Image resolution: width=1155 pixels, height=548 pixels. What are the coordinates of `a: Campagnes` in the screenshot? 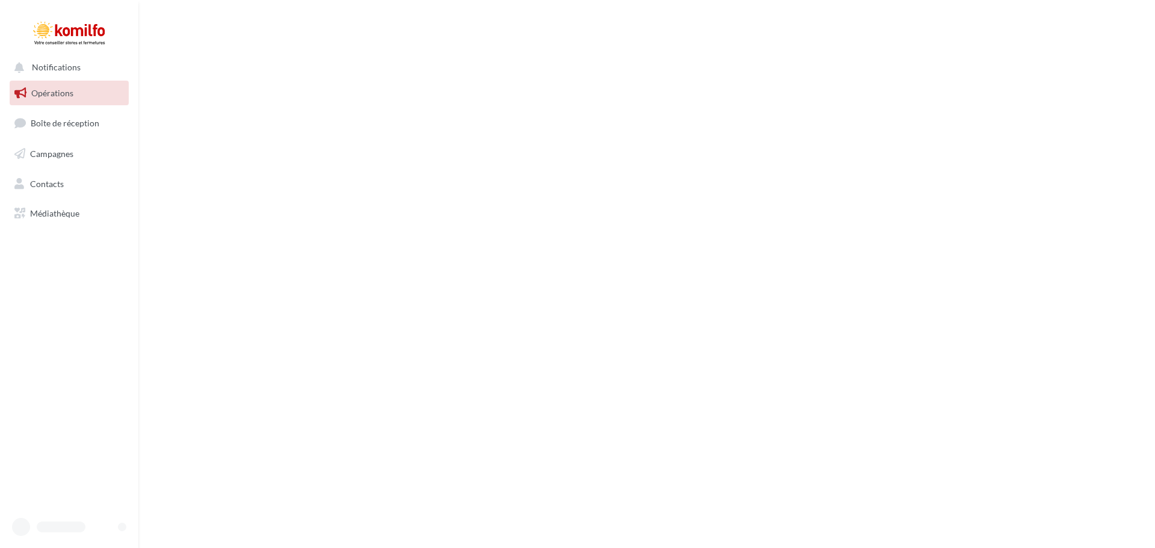 It's located at (69, 154).